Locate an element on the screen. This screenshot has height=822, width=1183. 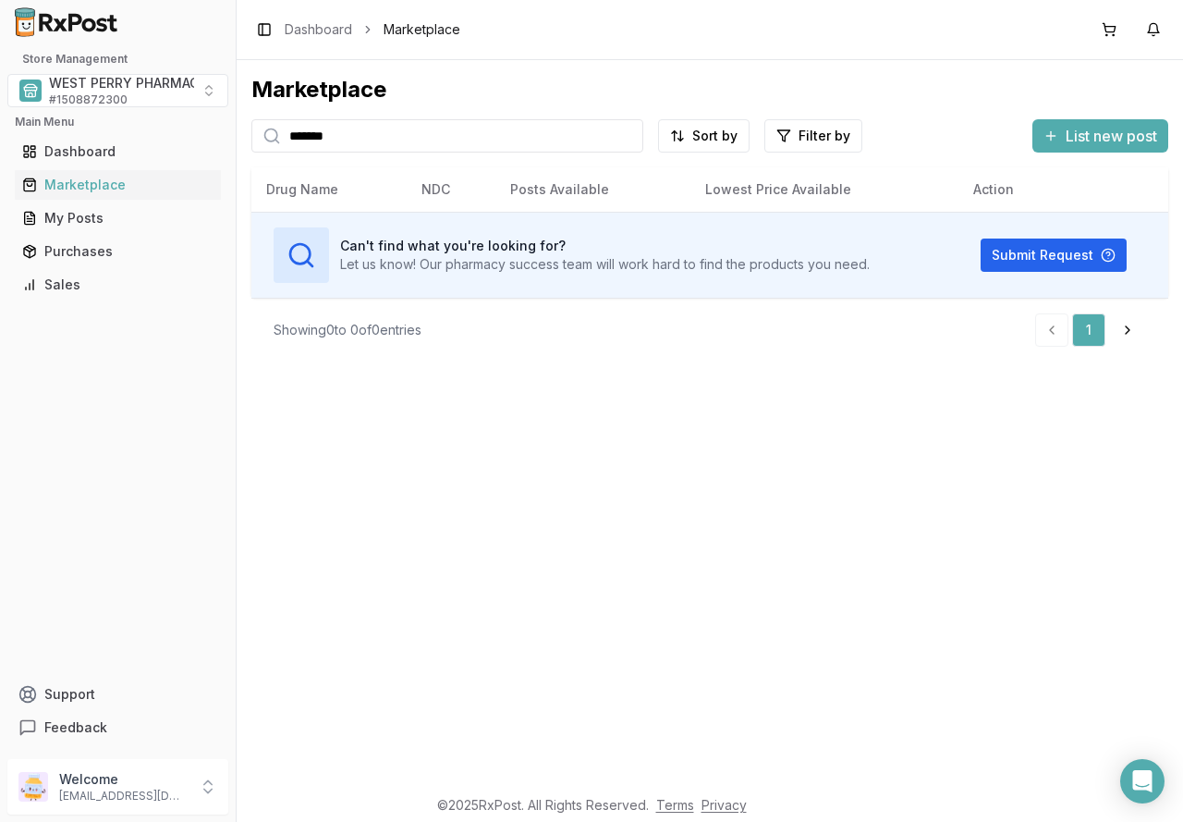
span: WEST PERRY PHARMACY INC is located at coordinates (141, 83).